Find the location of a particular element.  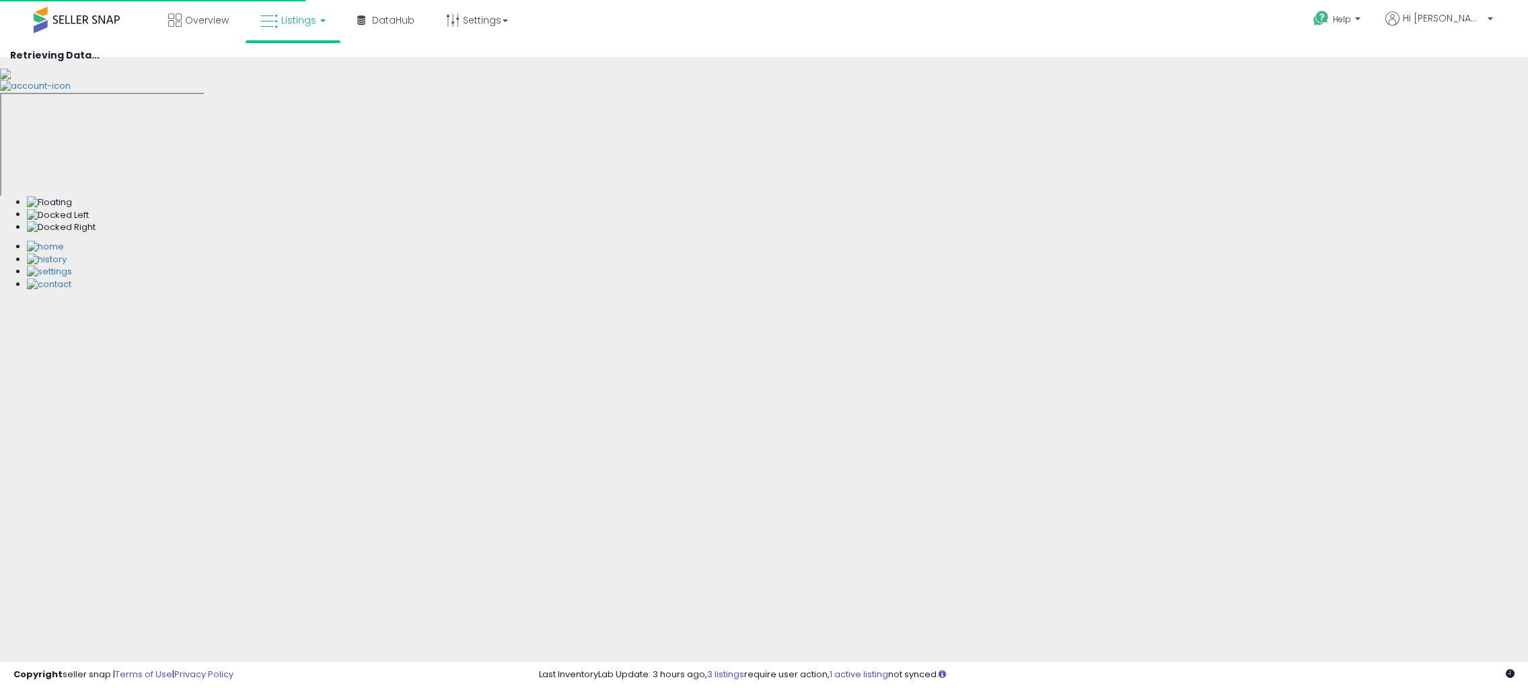

h4: Retrieving Data... is located at coordinates (763, 55).